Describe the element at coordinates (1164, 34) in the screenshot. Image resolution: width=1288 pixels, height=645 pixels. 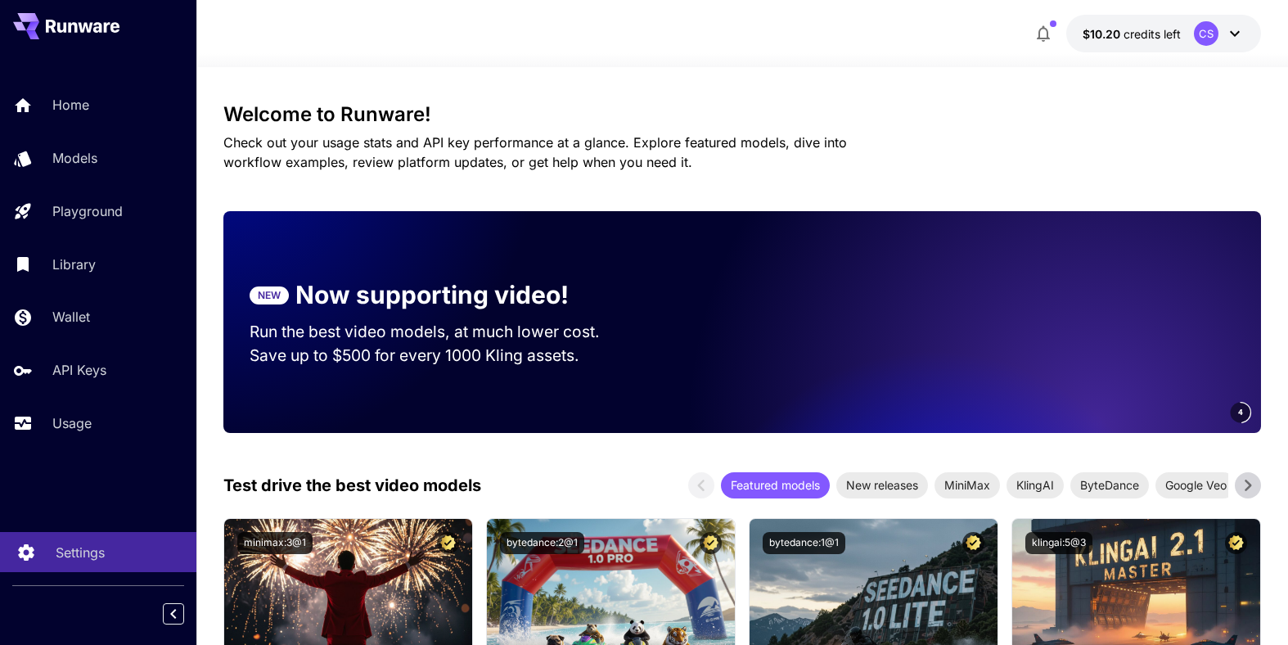
I see `button: $10.20339CS` at that location.